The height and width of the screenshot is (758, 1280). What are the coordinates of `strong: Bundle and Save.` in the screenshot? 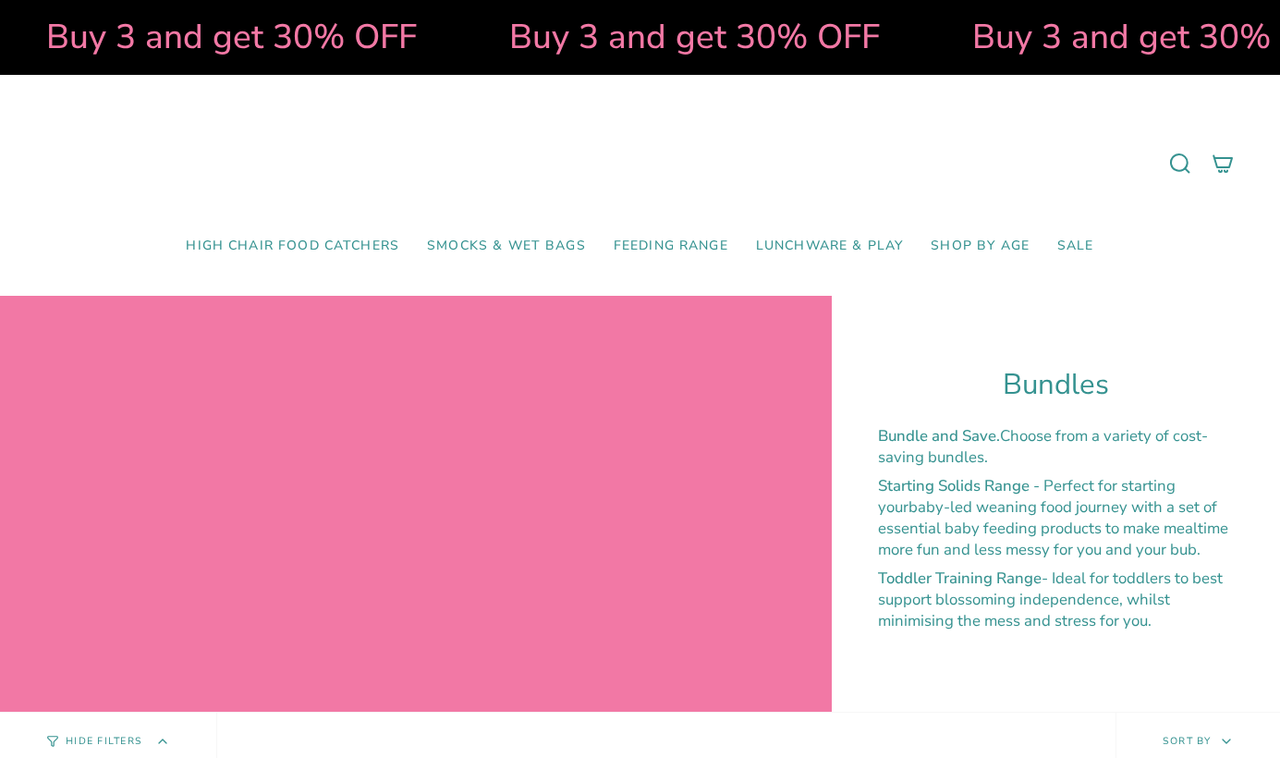 It's located at (939, 435).